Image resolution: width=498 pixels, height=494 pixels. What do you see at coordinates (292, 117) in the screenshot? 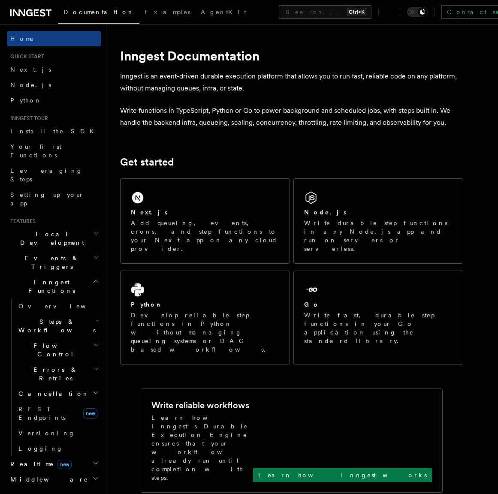
I see `p: Write functions in TypeScript, Python or Go to power background and scheduled jobs, with steps bu...` at bounding box center [292, 117].